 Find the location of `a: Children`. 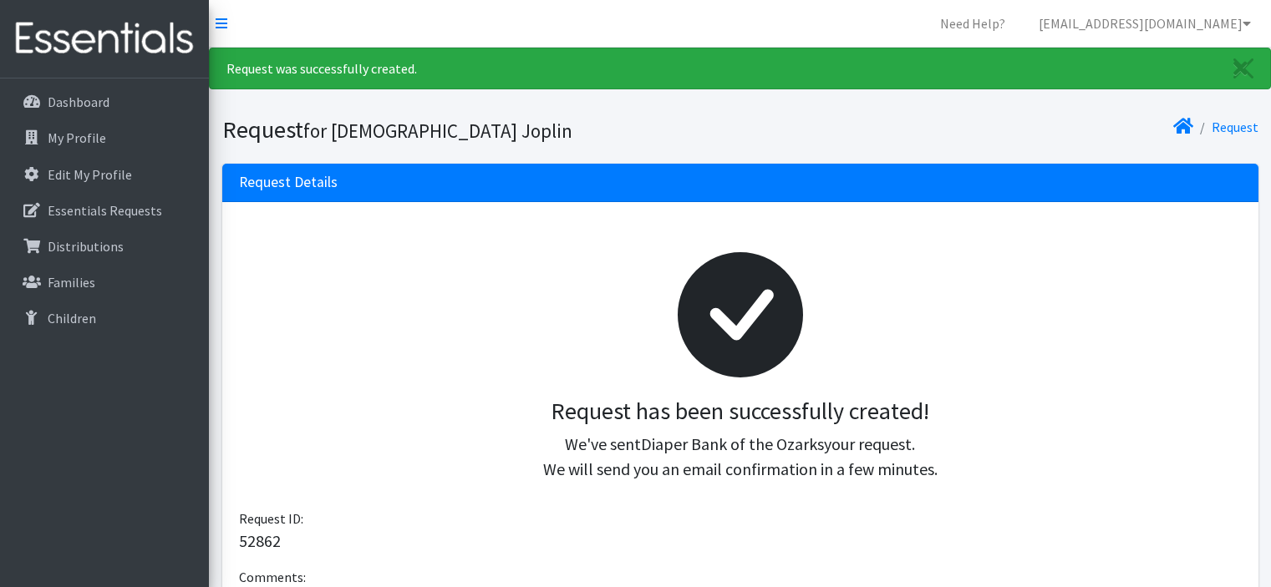

a: Children is located at coordinates (104, 318).